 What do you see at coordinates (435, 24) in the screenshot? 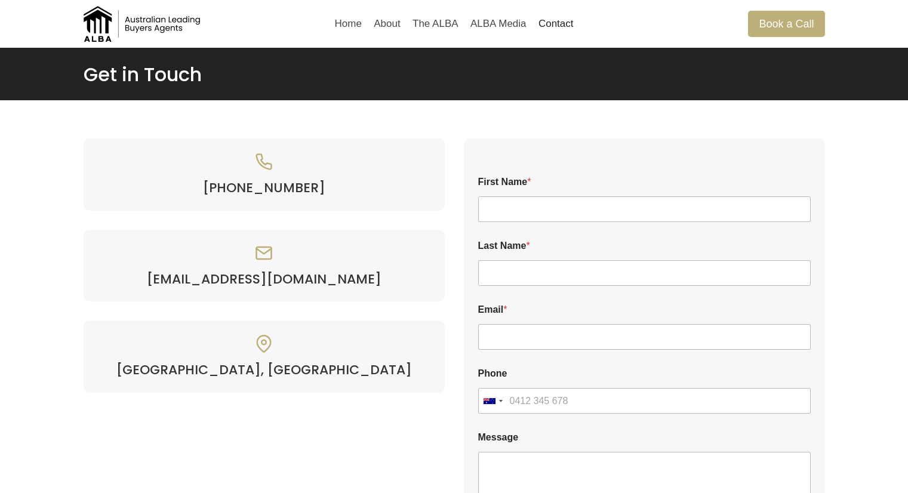
I see `a: The ALBA` at bounding box center [435, 24].